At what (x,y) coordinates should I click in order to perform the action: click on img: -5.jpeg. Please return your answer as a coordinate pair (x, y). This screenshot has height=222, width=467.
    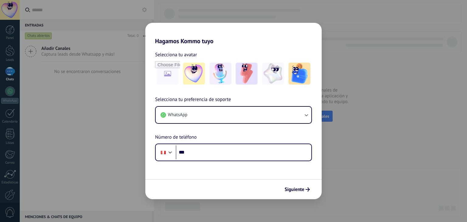
    Looking at the image, I should click on (300, 74).